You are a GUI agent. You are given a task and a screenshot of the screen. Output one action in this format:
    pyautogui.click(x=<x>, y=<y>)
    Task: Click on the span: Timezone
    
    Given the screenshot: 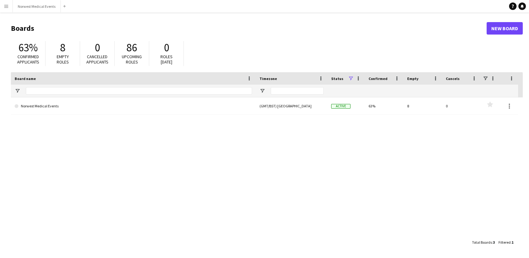 What is the action you would take?
    pyautogui.click(x=268, y=79)
    